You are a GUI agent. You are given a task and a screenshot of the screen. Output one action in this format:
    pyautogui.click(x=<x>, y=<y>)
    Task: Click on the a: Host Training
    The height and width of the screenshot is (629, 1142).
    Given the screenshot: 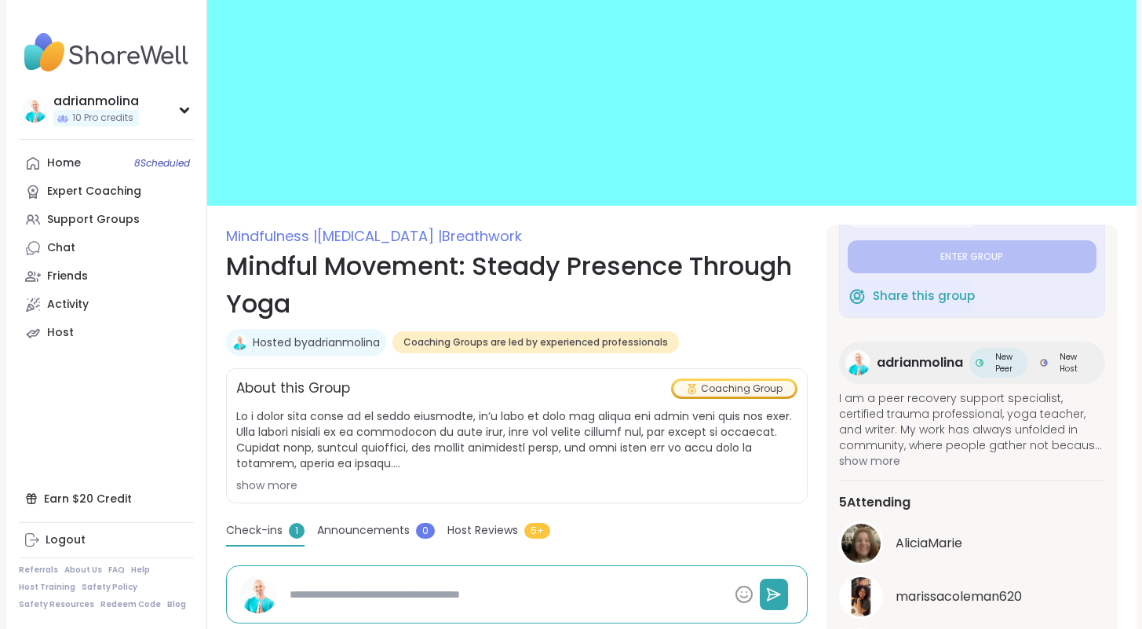 What is the action you would take?
    pyautogui.click(x=47, y=587)
    